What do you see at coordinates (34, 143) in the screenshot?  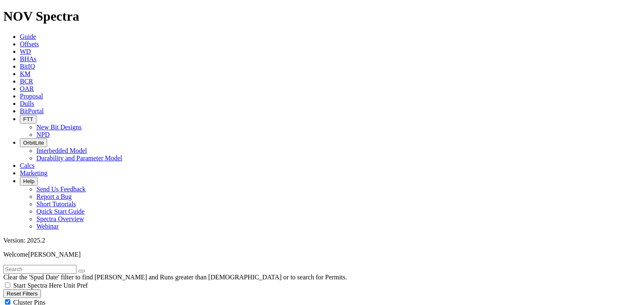 I see `button: OrbitLite` at bounding box center [34, 143].